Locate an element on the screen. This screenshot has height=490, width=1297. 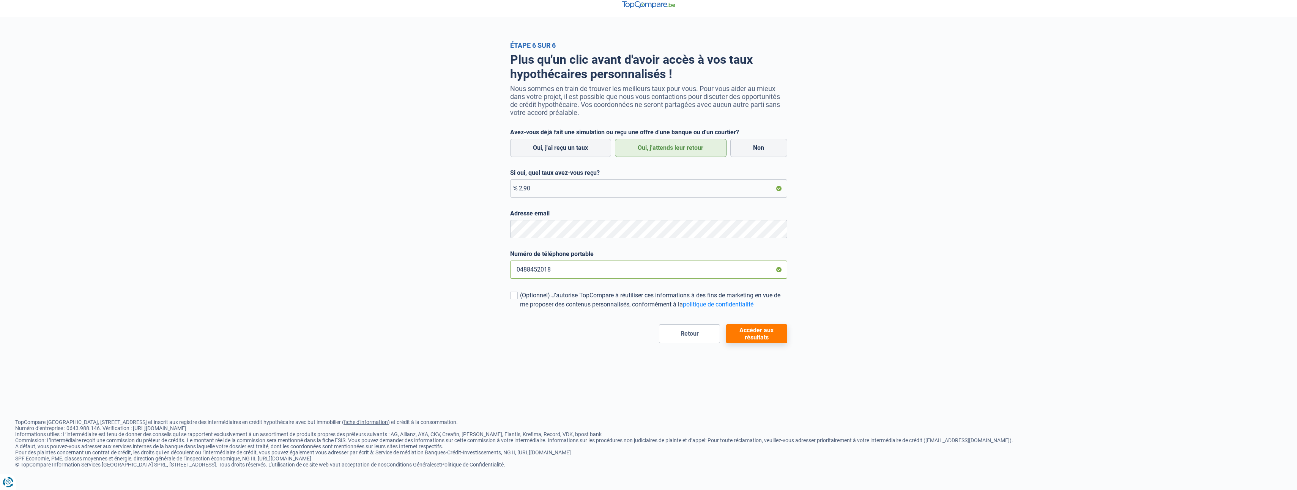
button: Retour is located at coordinates (689, 334).